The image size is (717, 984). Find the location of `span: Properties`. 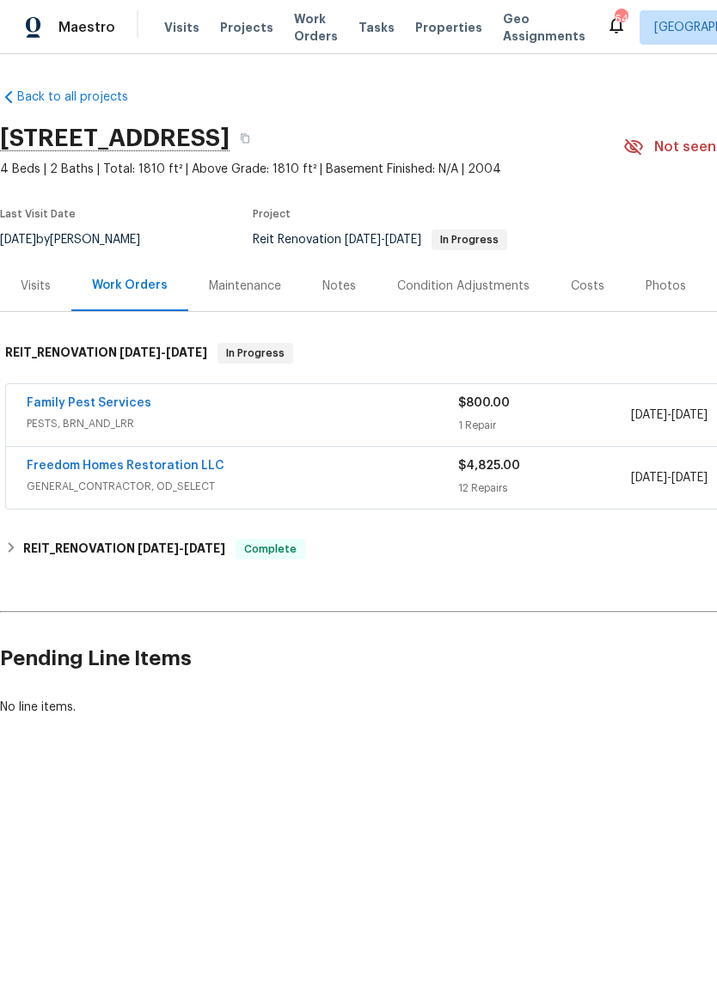

span: Properties is located at coordinates (448, 27).